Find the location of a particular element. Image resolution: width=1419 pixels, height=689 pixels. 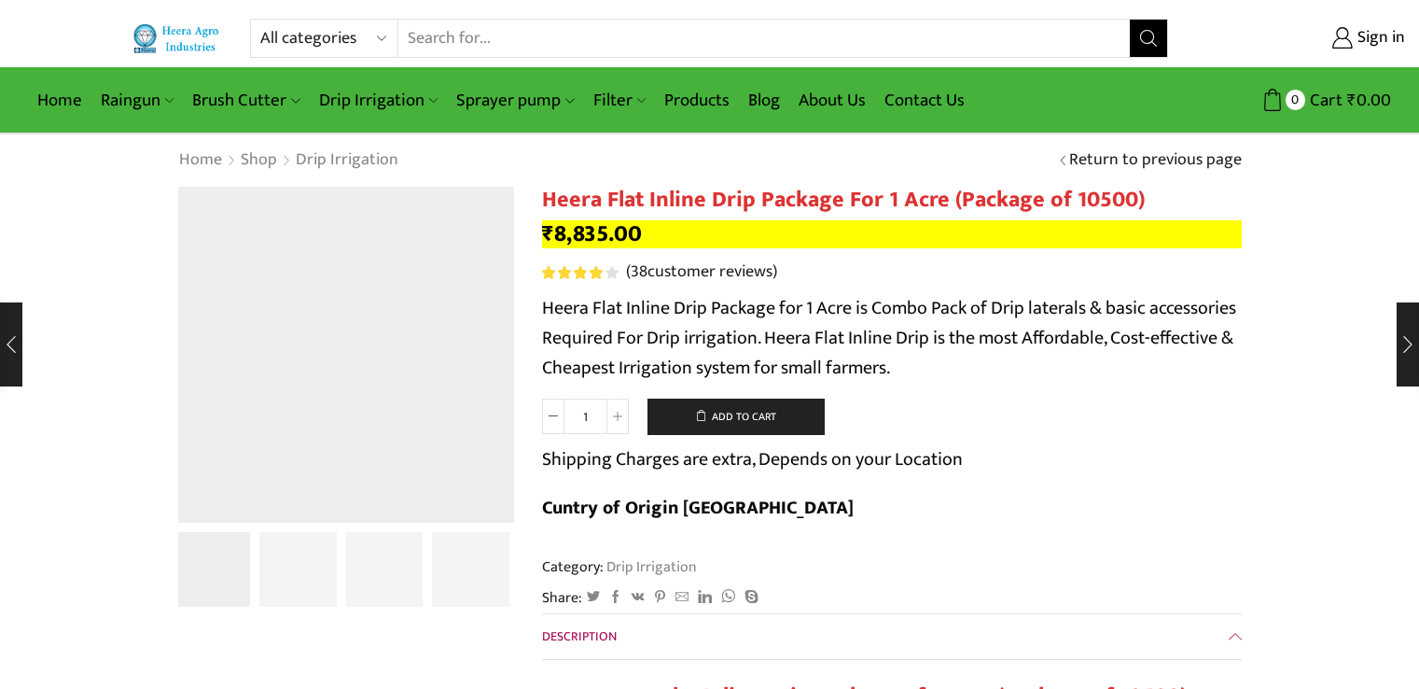

span: Cart is located at coordinates (1324, 100).